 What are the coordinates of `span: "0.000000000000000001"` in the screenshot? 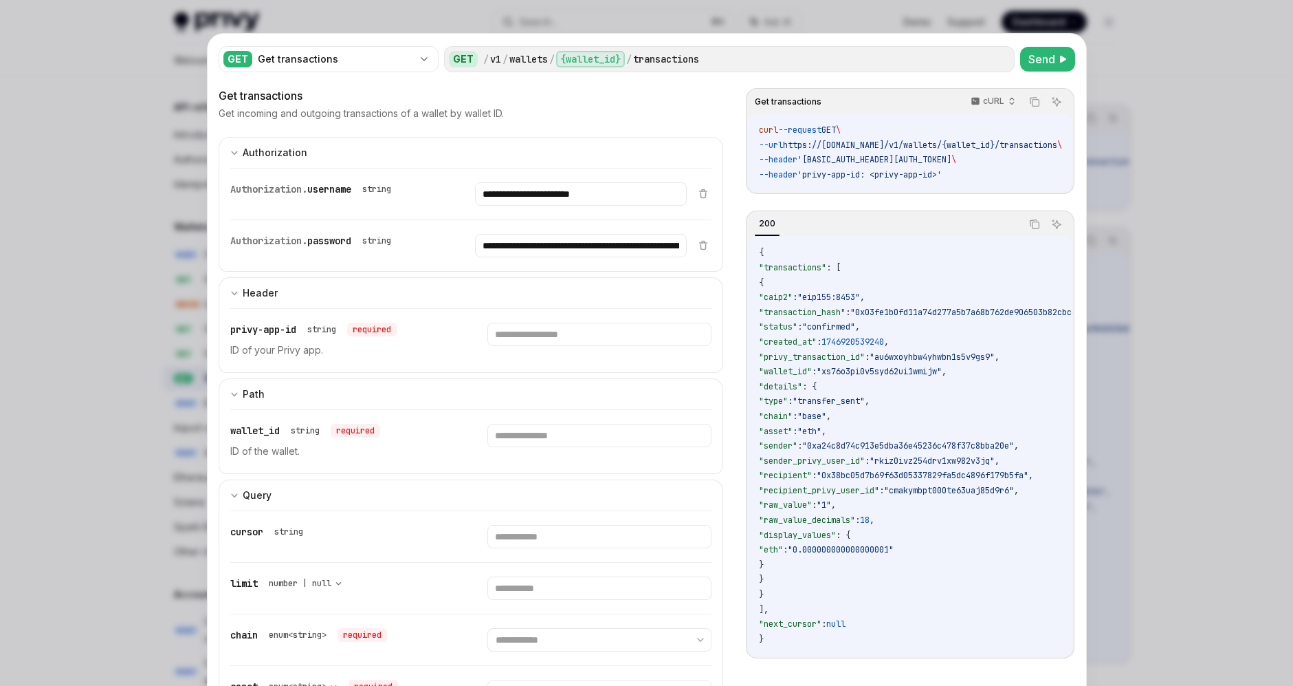 It's located at (841, 549).